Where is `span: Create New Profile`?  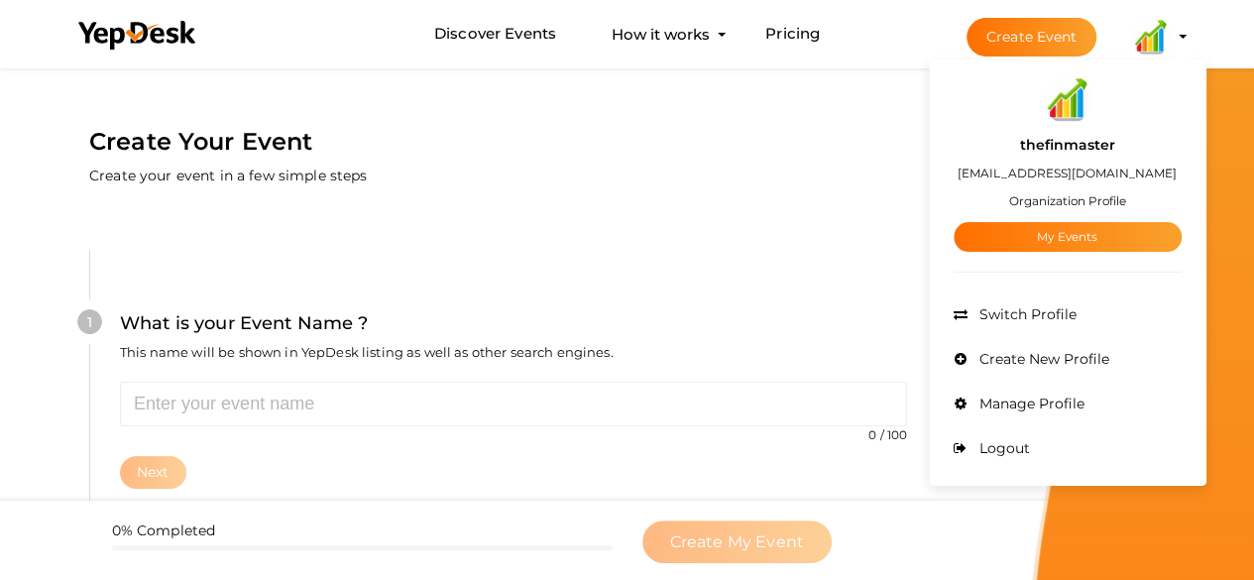 span: Create New Profile is located at coordinates (1042, 359).